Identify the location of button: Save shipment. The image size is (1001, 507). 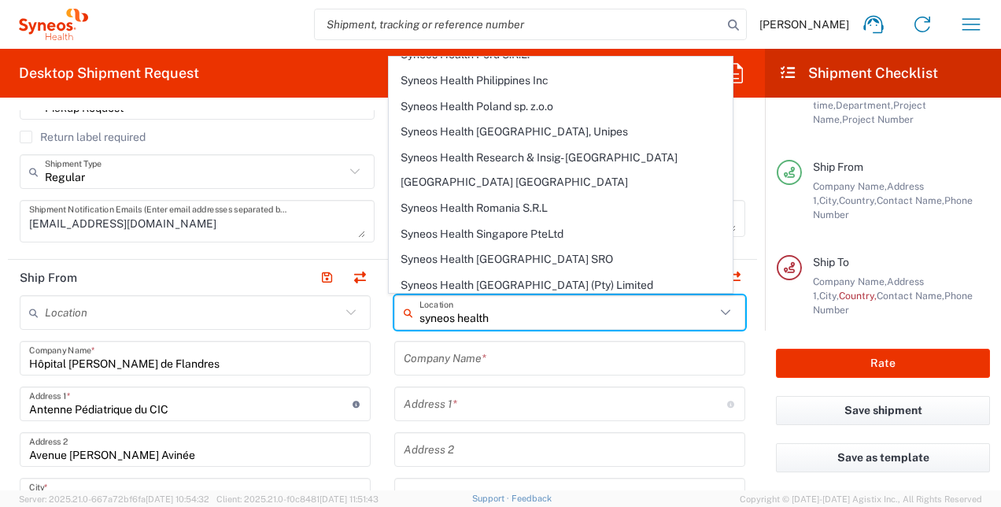
(883, 410).